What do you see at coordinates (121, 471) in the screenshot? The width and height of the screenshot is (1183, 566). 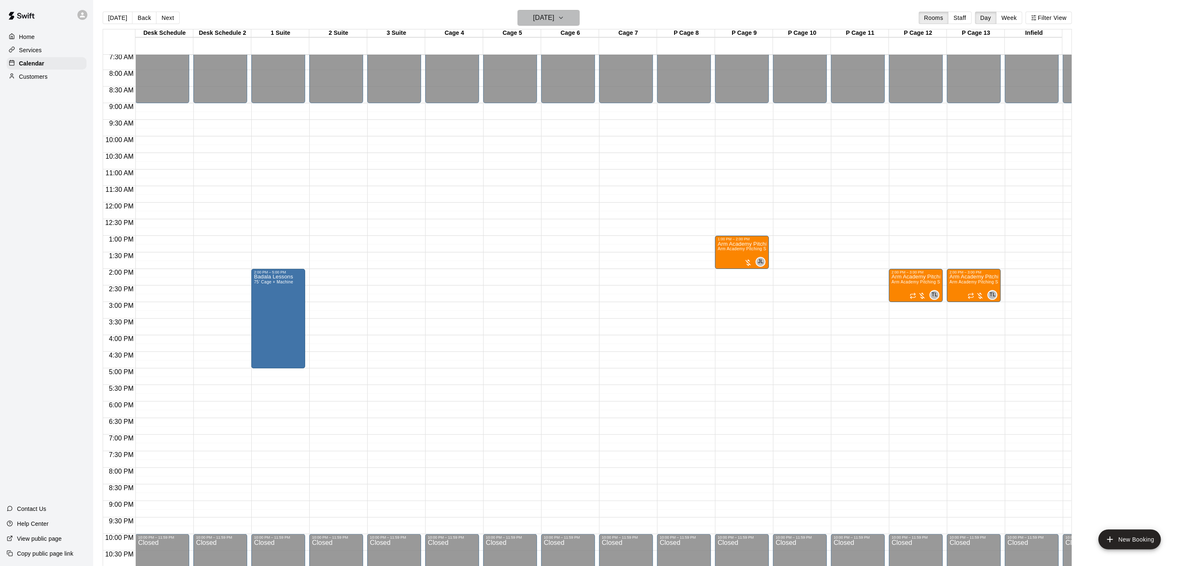 I see `span: 8:00 PM` at bounding box center [121, 471].